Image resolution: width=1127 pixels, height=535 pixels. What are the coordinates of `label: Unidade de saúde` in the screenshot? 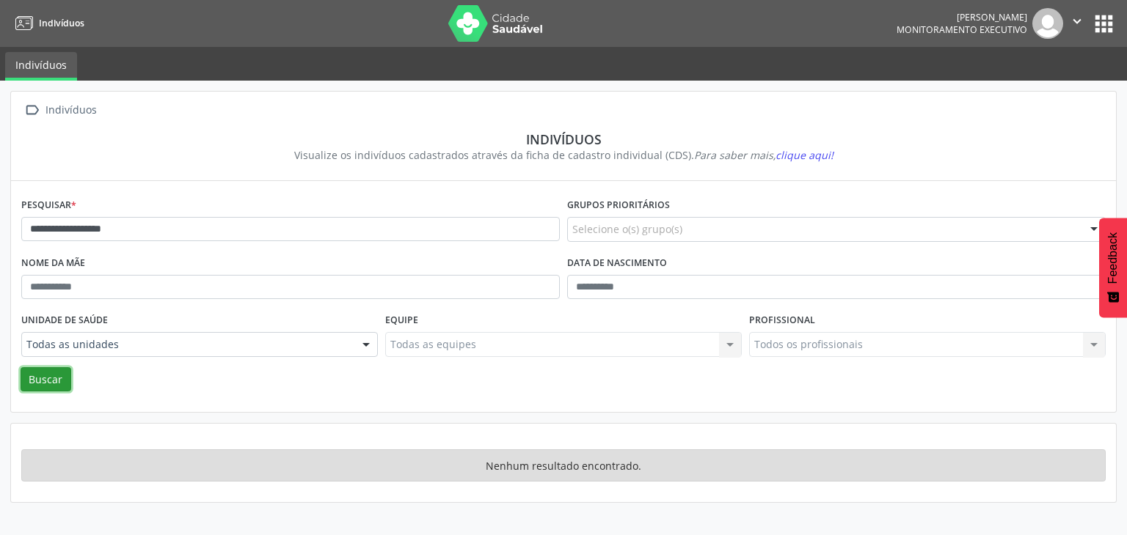 It's located at (65, 321).